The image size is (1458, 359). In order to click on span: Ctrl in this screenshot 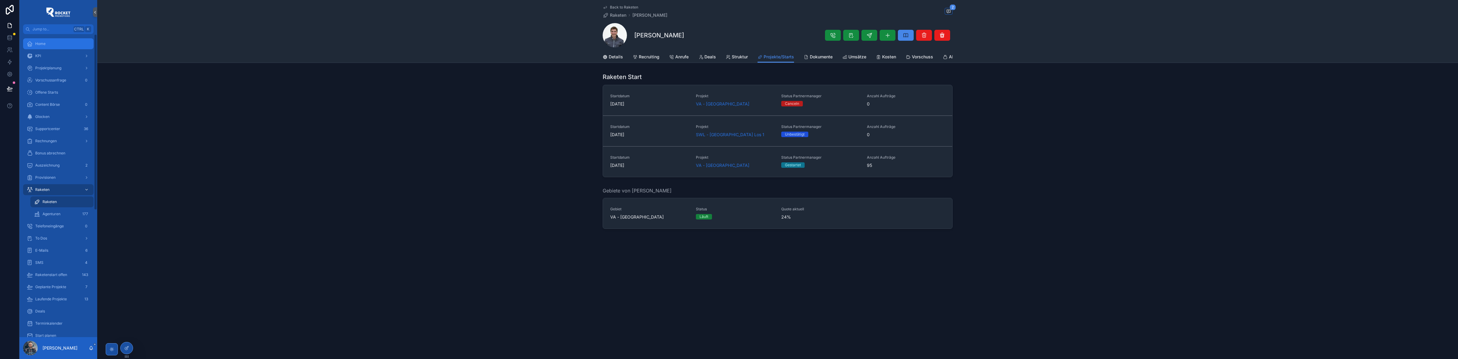, I will do `click(79, 29)`.